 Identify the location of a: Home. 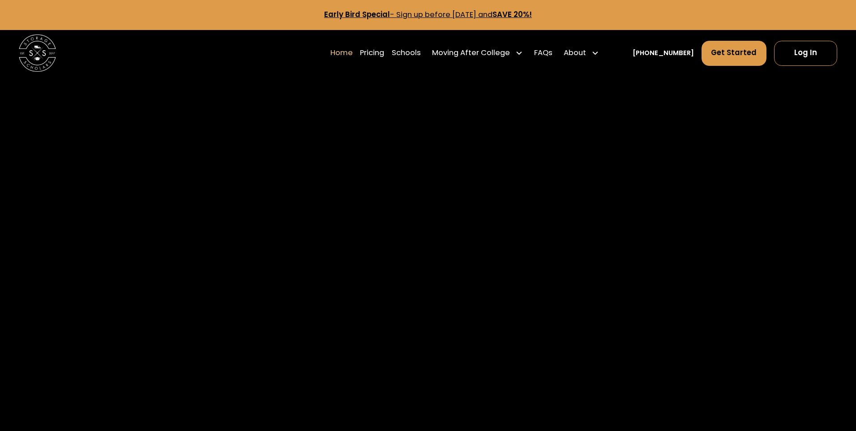
(342, 53).